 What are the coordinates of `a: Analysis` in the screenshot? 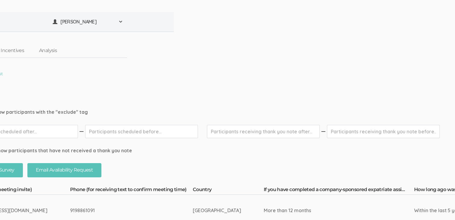 It's located at (48, 50).